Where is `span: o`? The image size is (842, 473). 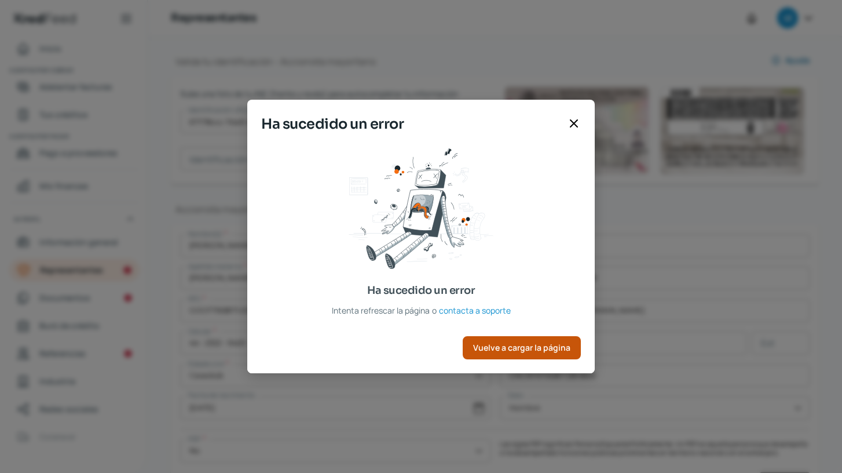 span: o is located at coordinates (434, 310).